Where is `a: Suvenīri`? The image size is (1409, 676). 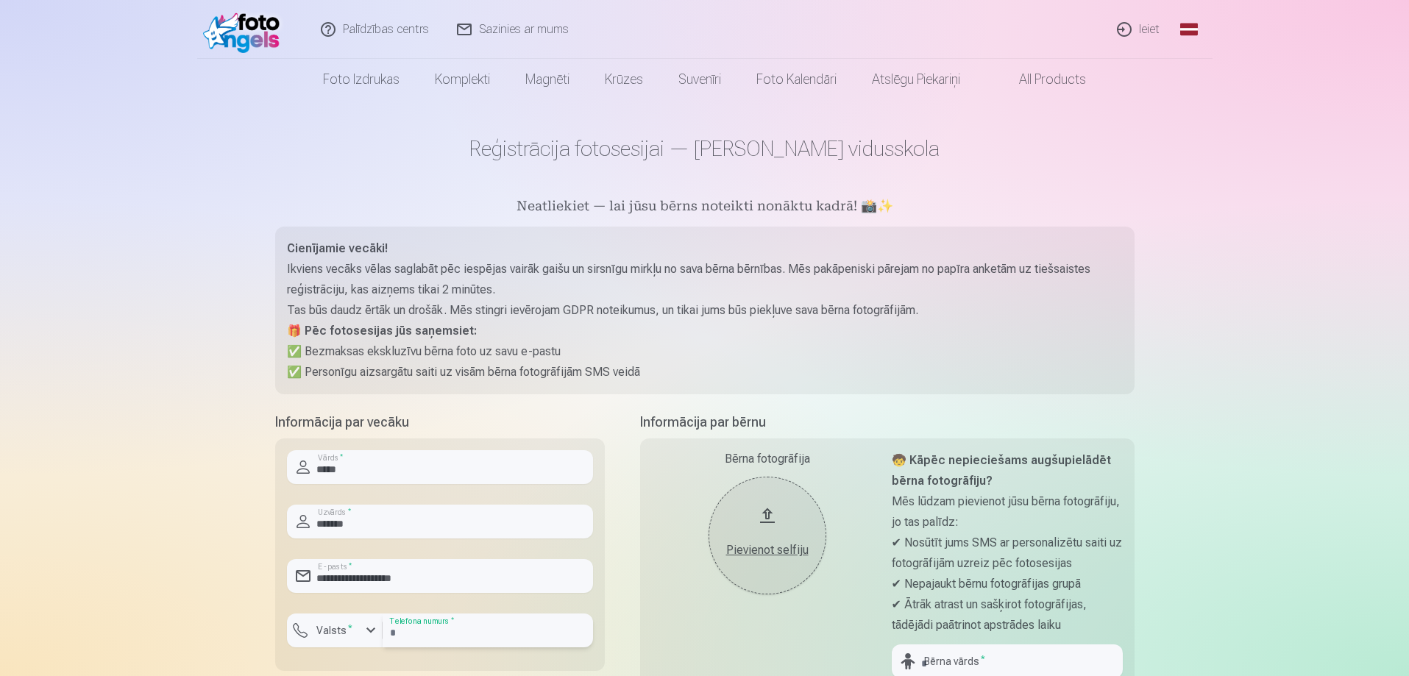
a: Suvenīri is located at coordinates (700, 79).